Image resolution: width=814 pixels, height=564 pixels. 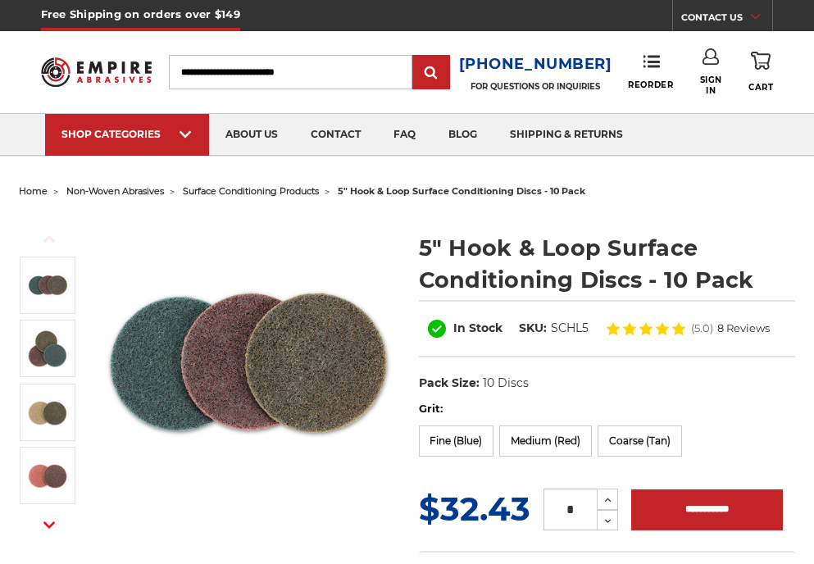 What do you see at coordinates (566, 134) in the screenshot?
I see `a: shipping & returns` at bounding box center [566, 134].